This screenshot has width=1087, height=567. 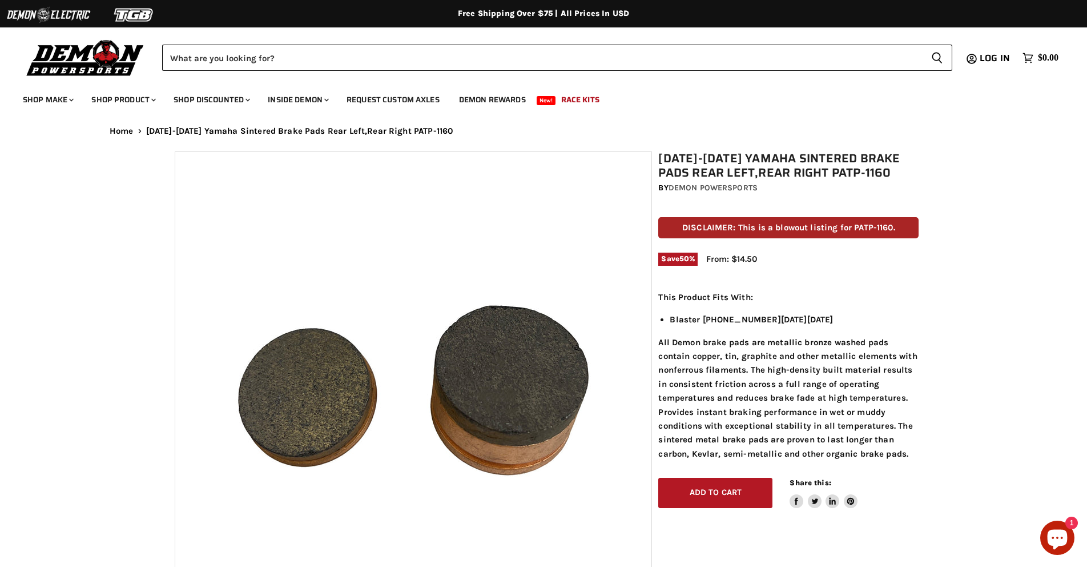 I want to click on div: Free Shipping Over $75 | All Prices In USD, so click(x=544, y=14).